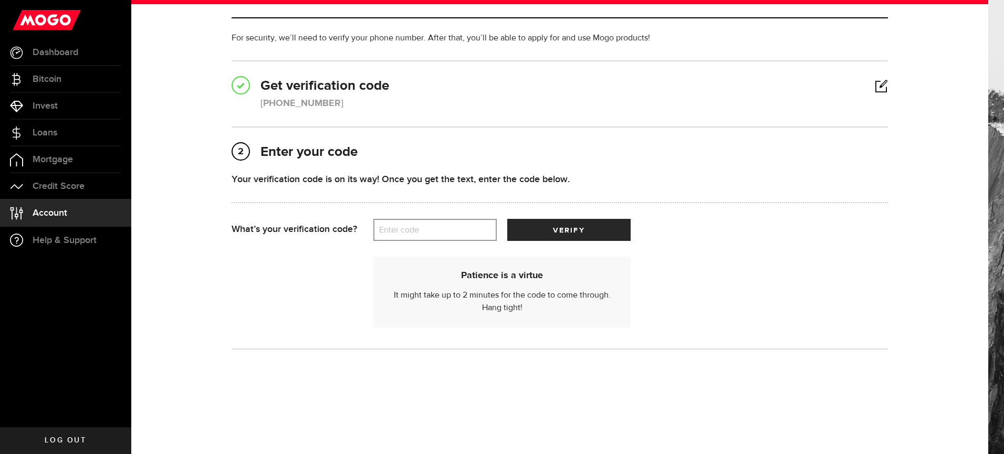  What do you see at coordinates (58, 186) in the screenshot?
I see `span: Credit Score` at bounding box center [58, 186].